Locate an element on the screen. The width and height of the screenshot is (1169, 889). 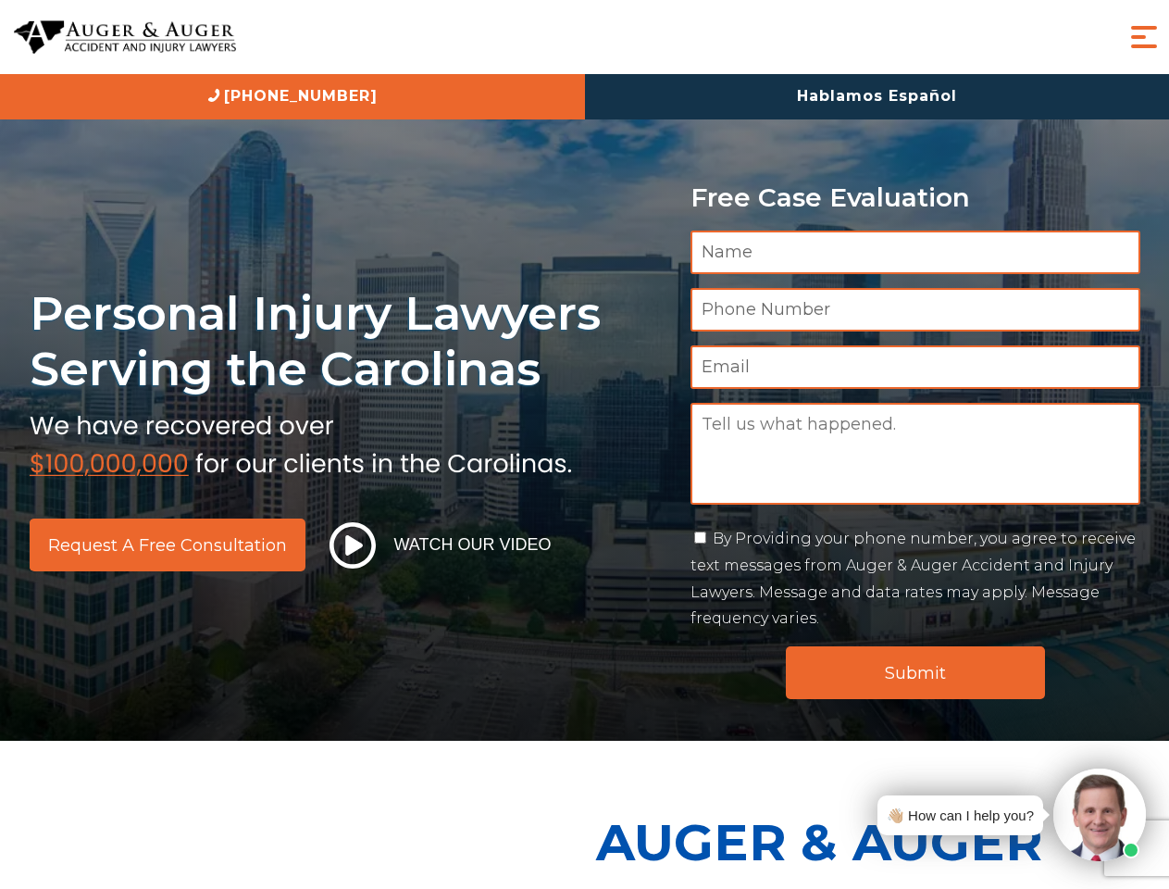
input: Name is located at coordinates (915, 252).